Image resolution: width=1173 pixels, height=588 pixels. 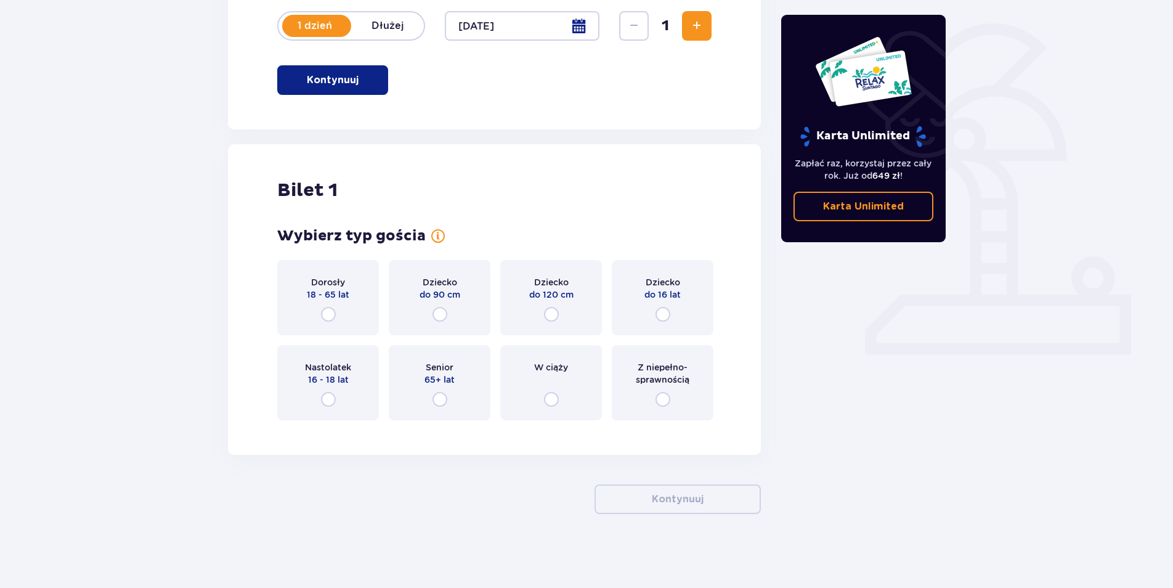 I want to click on span: do 16 lat, so click(x=662, y=294).